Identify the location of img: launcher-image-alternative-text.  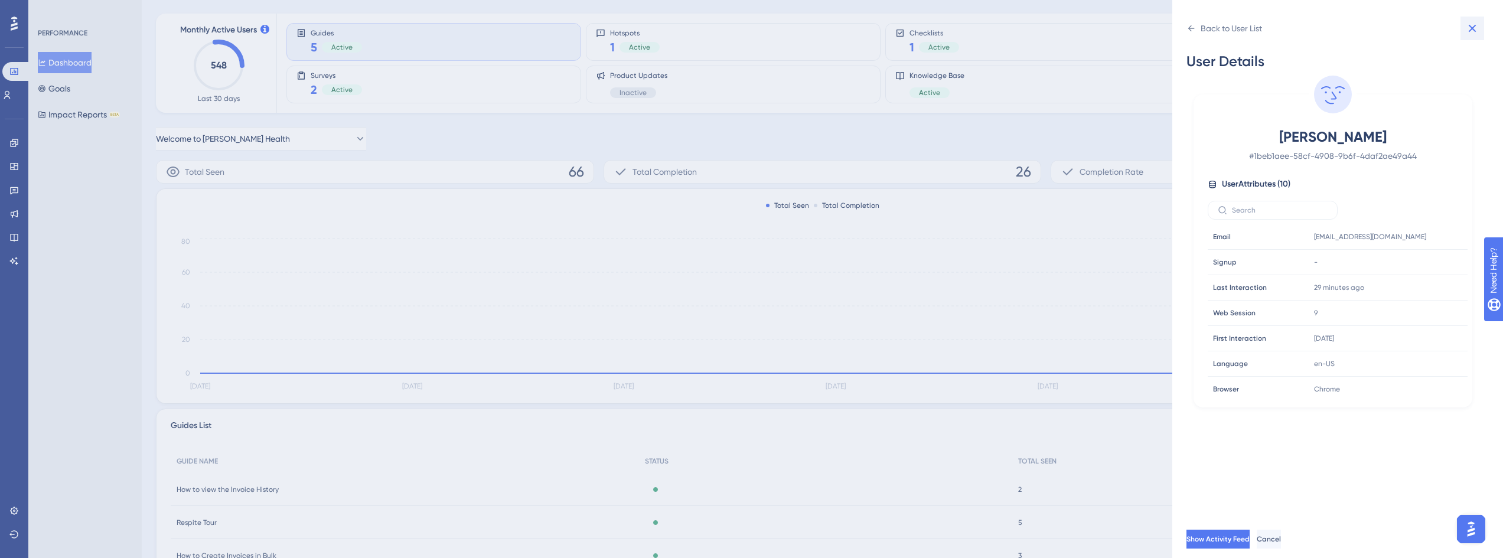
(18, 18).